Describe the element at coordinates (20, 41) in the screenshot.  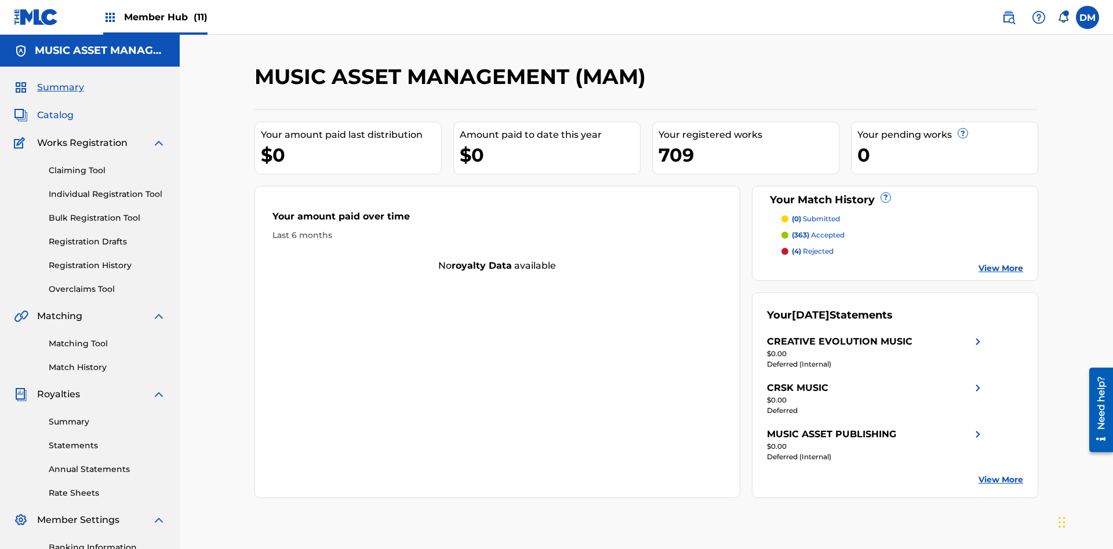
I see `div: Need help?` at that location.